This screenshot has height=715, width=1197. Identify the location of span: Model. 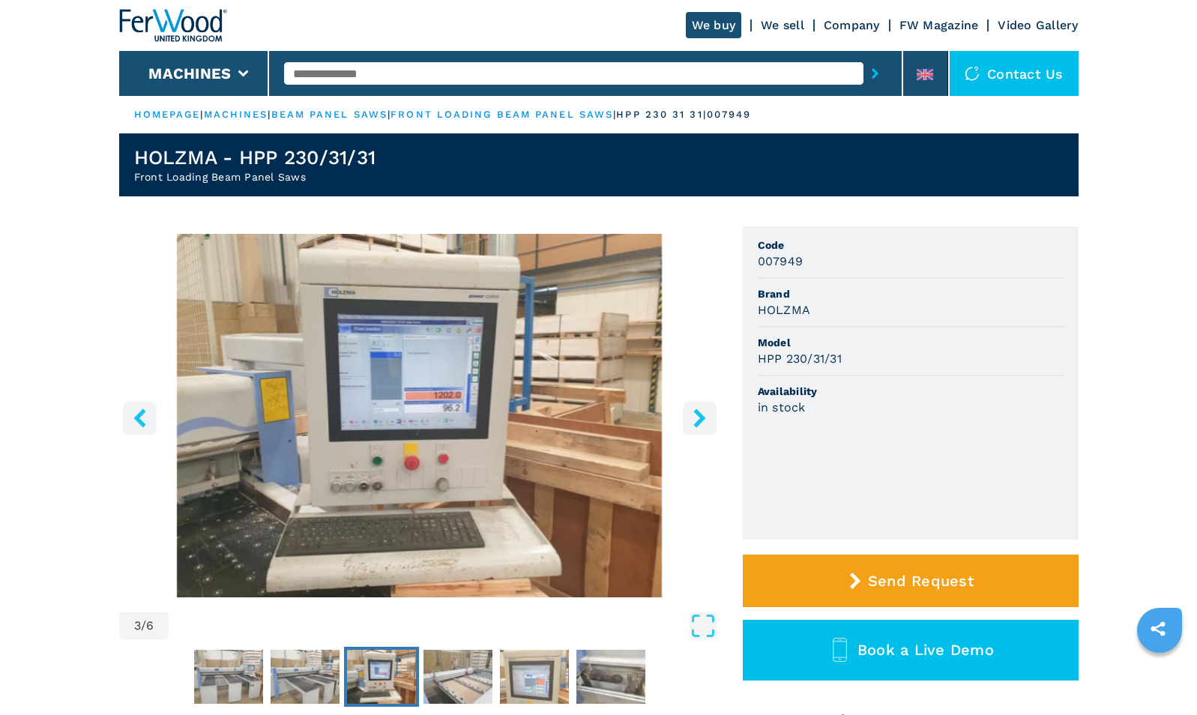
(911, 343).